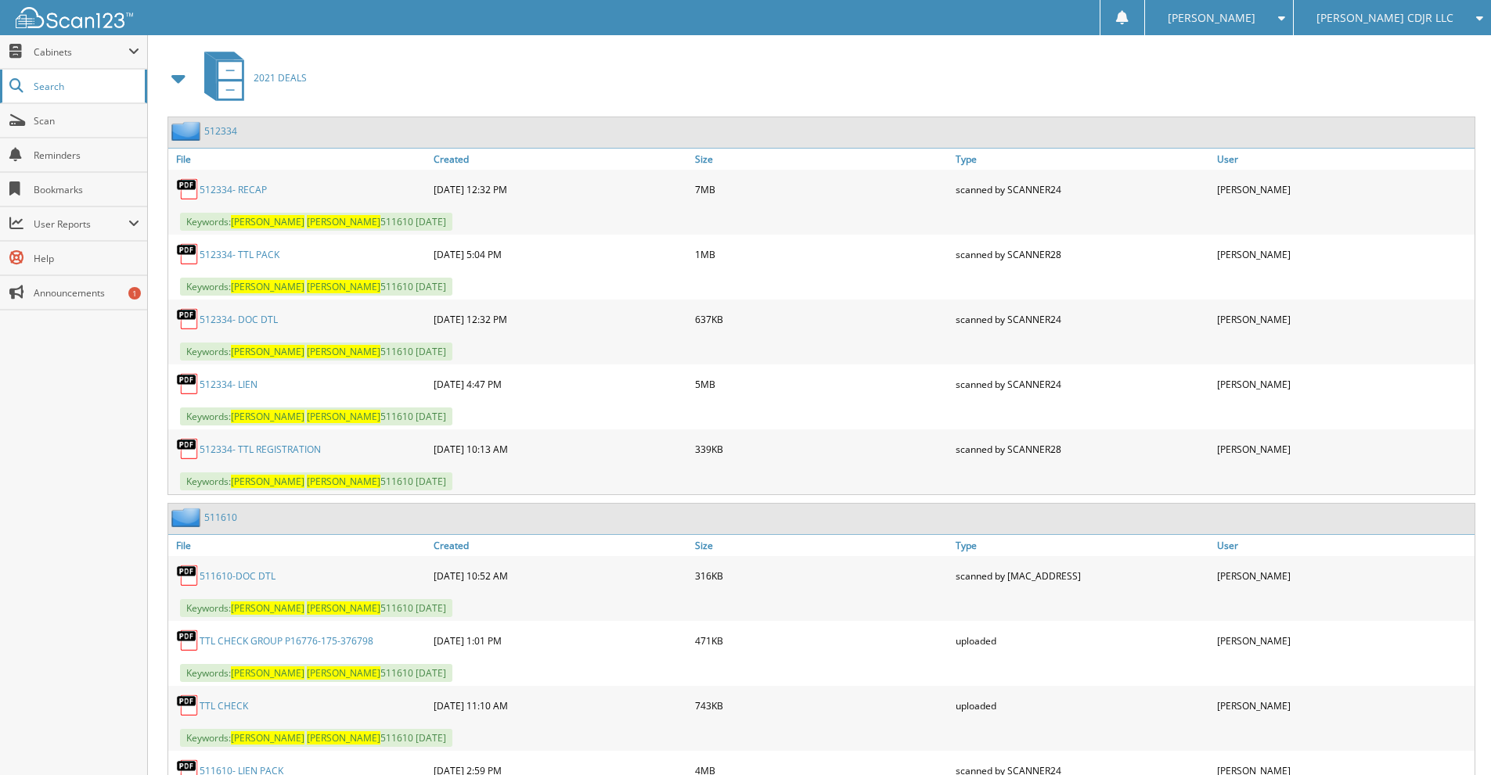 This screenshot has height=775, width=1491. What do you see at coordinates (221, 517) in the screenshot?
I see `a: 511610` at bounding box center [221, 517].